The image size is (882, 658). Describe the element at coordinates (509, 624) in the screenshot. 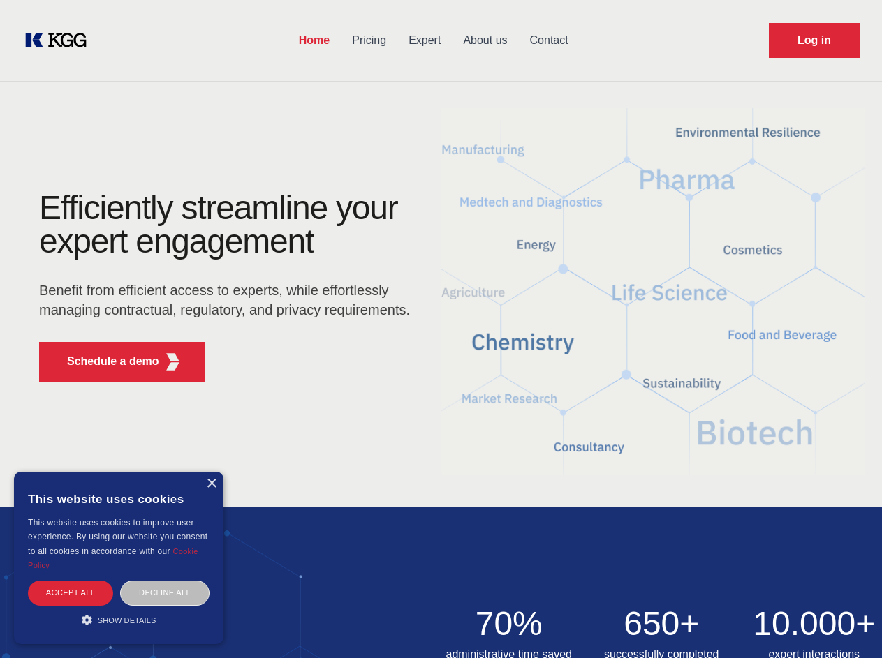

I see `h2: 70%` at that location.